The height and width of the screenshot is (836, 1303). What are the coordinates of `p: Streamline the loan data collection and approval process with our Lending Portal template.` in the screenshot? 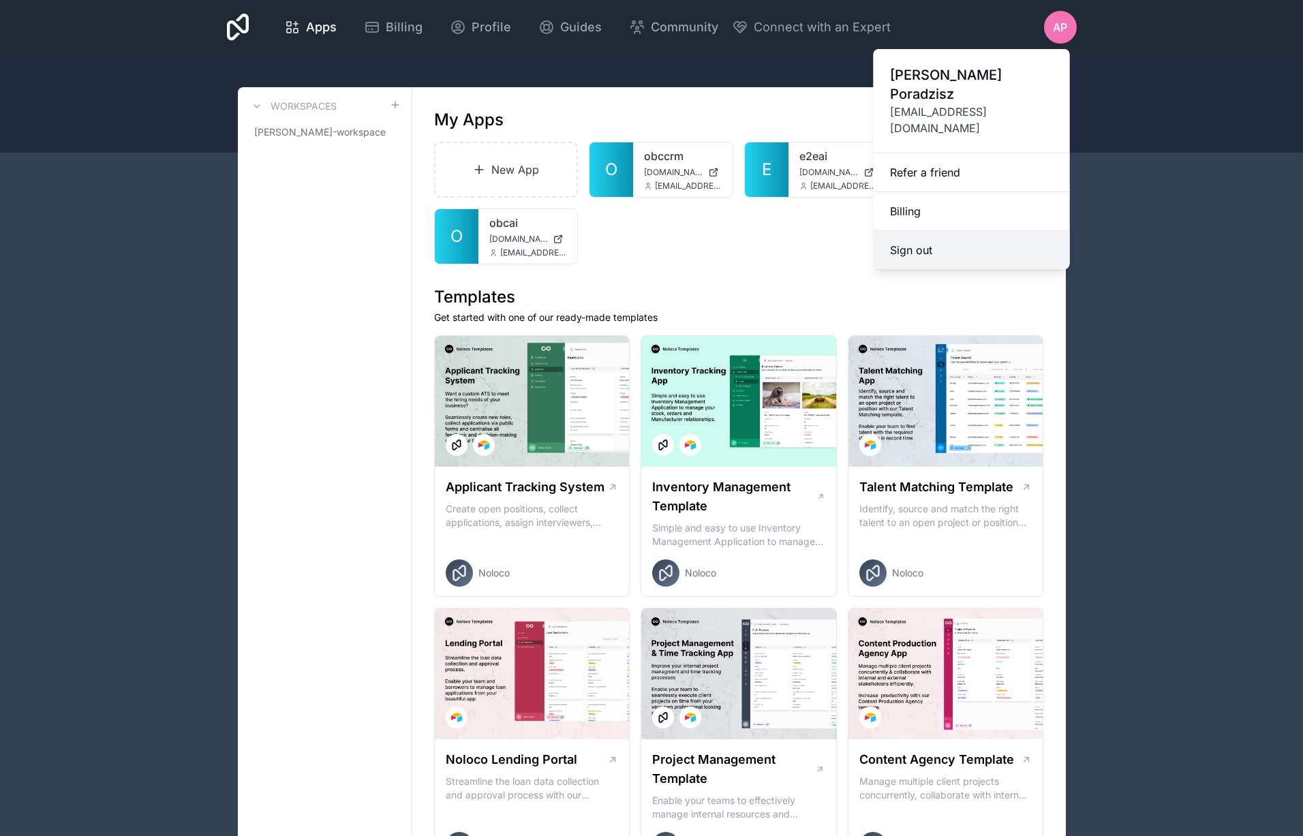 It's located at (532, 788).